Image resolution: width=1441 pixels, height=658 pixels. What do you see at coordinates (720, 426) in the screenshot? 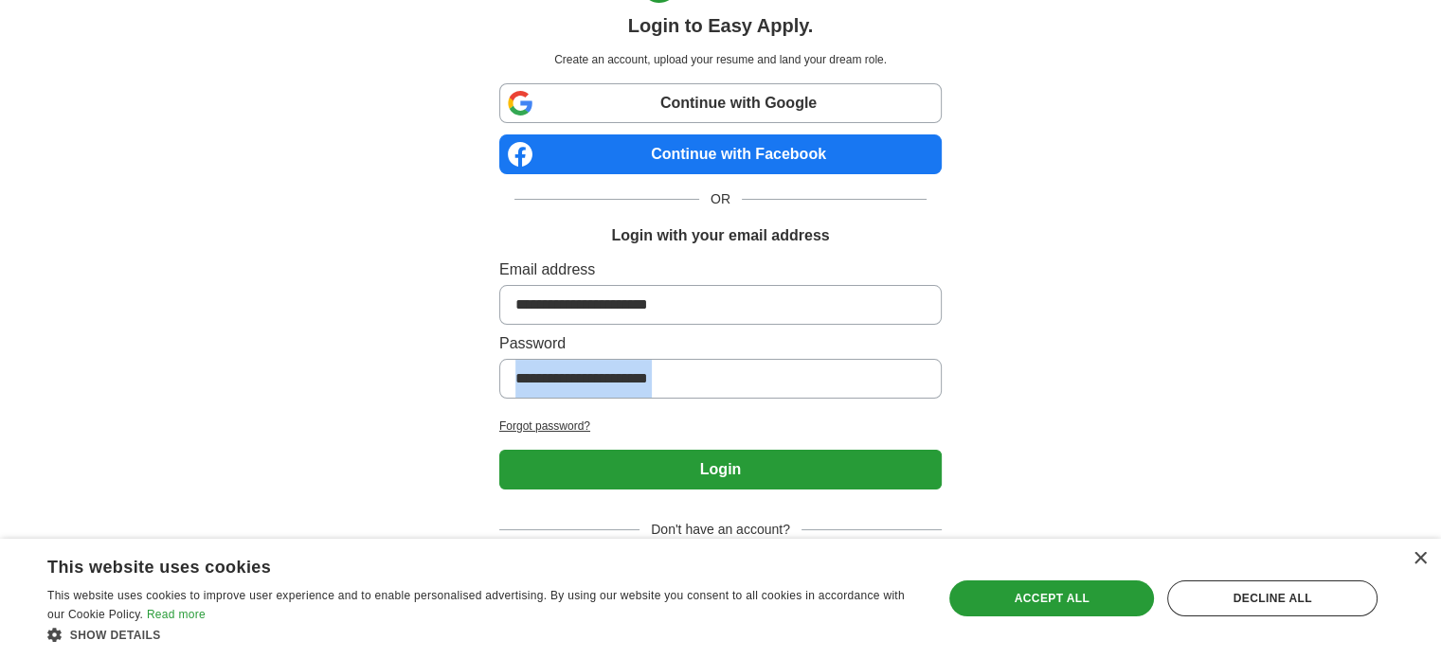
I see `h2: Forgot password?` at bounding box center [720, 426].